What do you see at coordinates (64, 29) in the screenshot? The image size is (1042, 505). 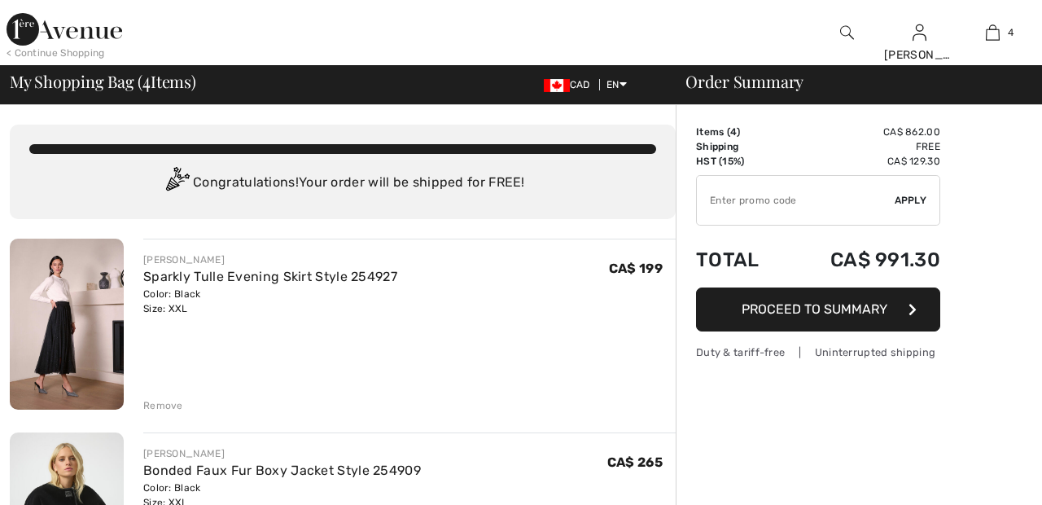 I see `img: 1ère Avenue` at bounding box center [64, 29].